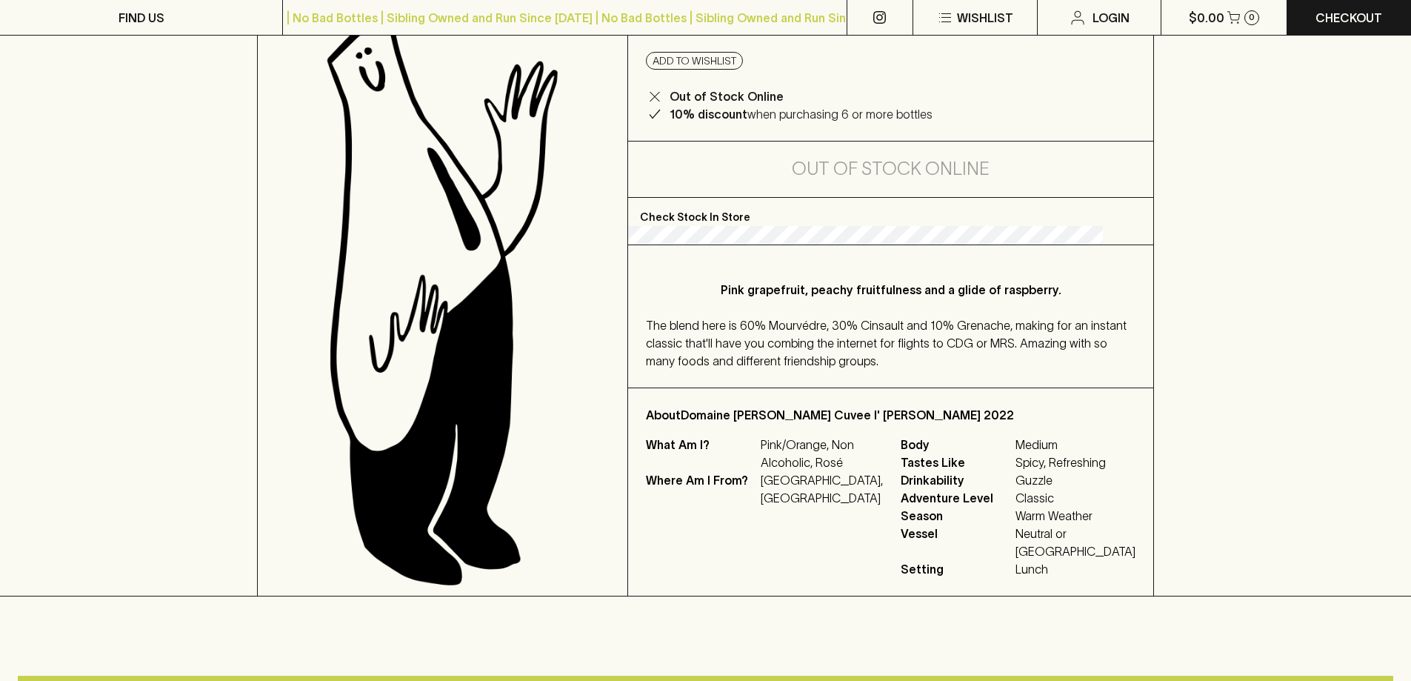  I want to click on span: Warm Weather, so click(1075, 515).